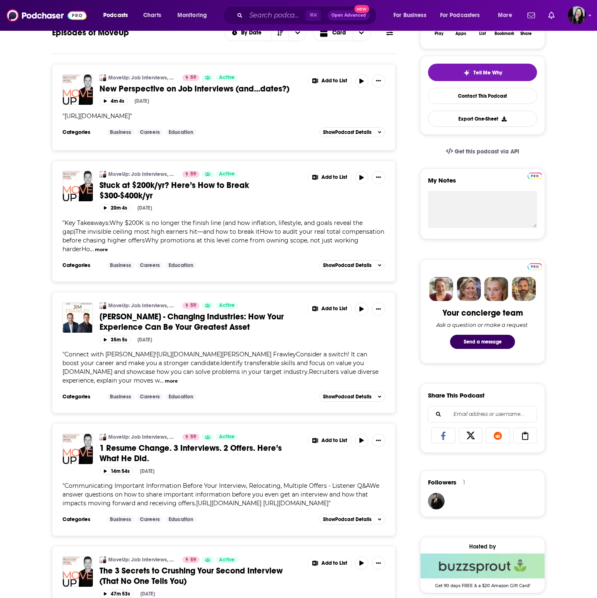  Describe the element at coordinates (77, 318) in the screenshot. I see `a: Jim Frawley - Changing Industries: How Your Experience Can Be Your Greatest Asset` at that location.